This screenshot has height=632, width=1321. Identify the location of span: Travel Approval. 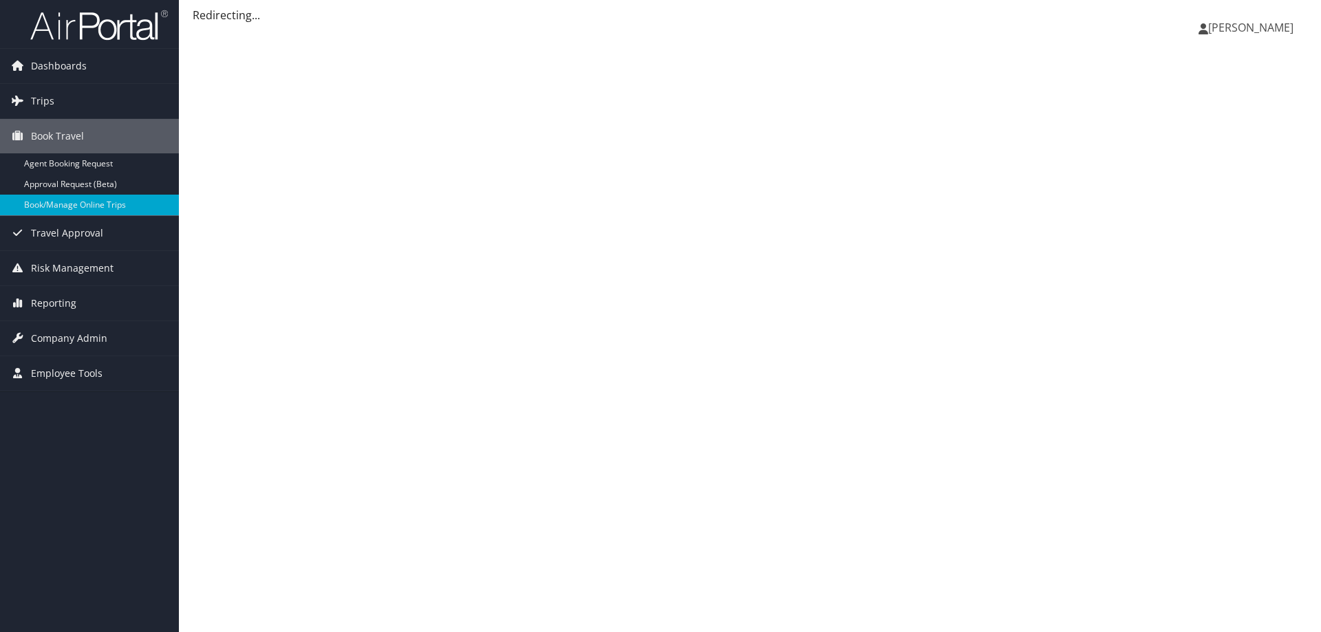
(67, 233).